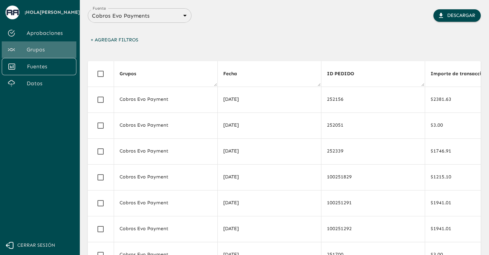  I want to click on span: Cerrar sesión, so click(36, 246).